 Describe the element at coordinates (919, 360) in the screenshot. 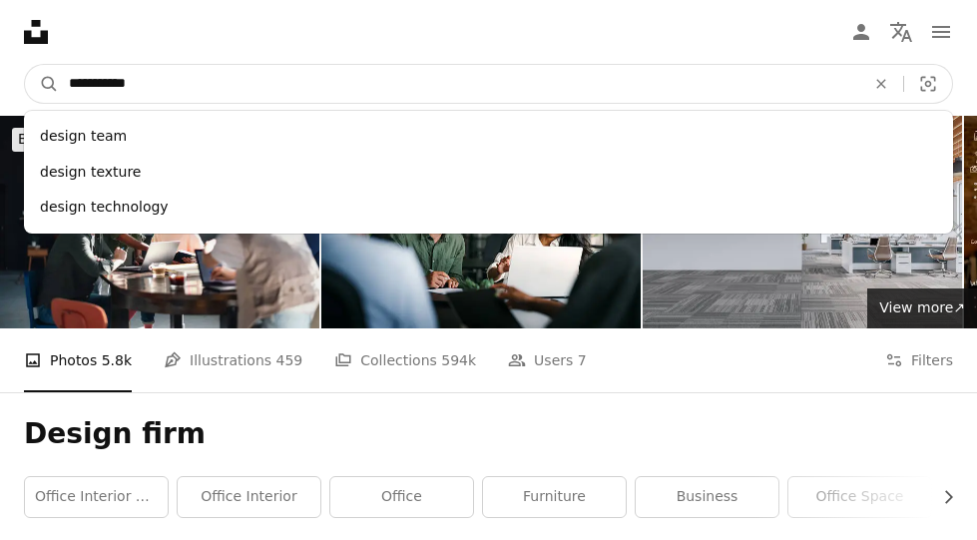

I see `button: Filters` at that location.